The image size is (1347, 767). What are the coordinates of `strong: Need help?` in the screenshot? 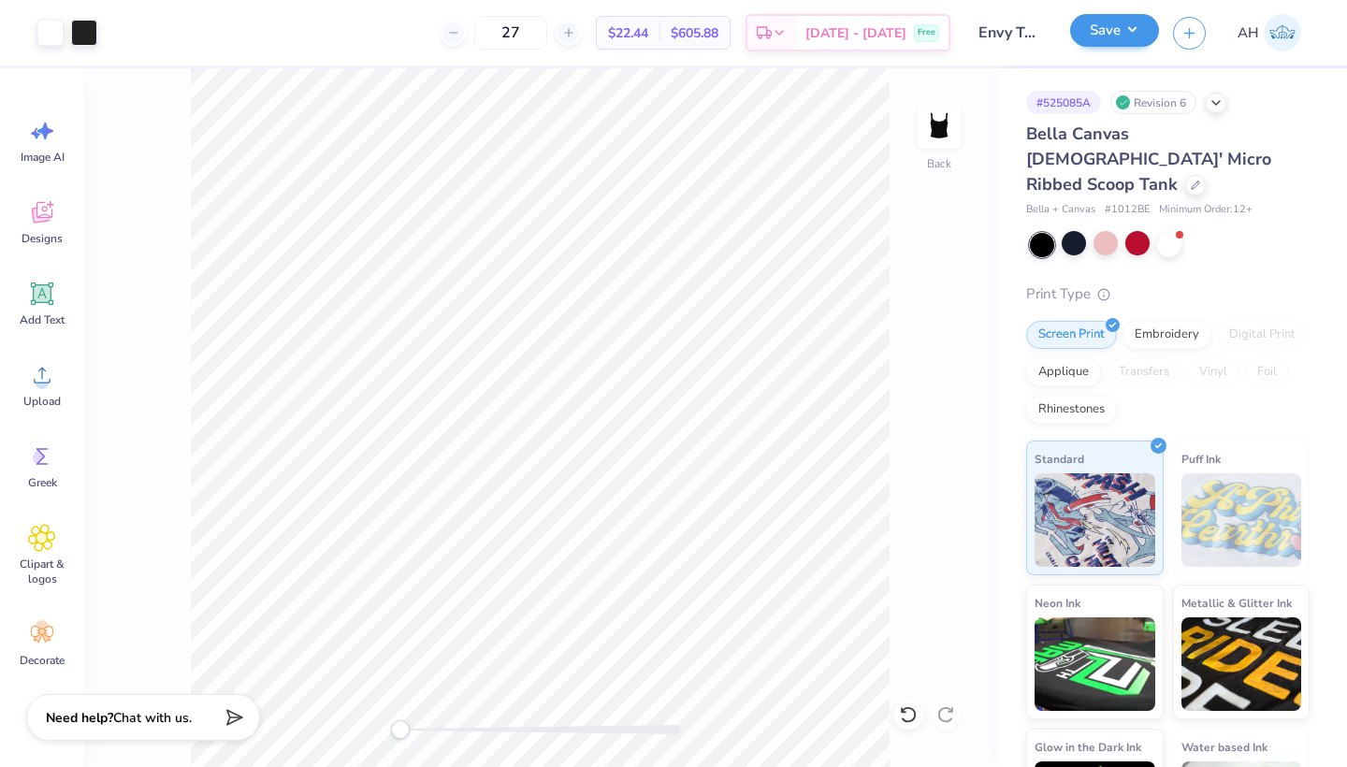 It's located at (80, 717).